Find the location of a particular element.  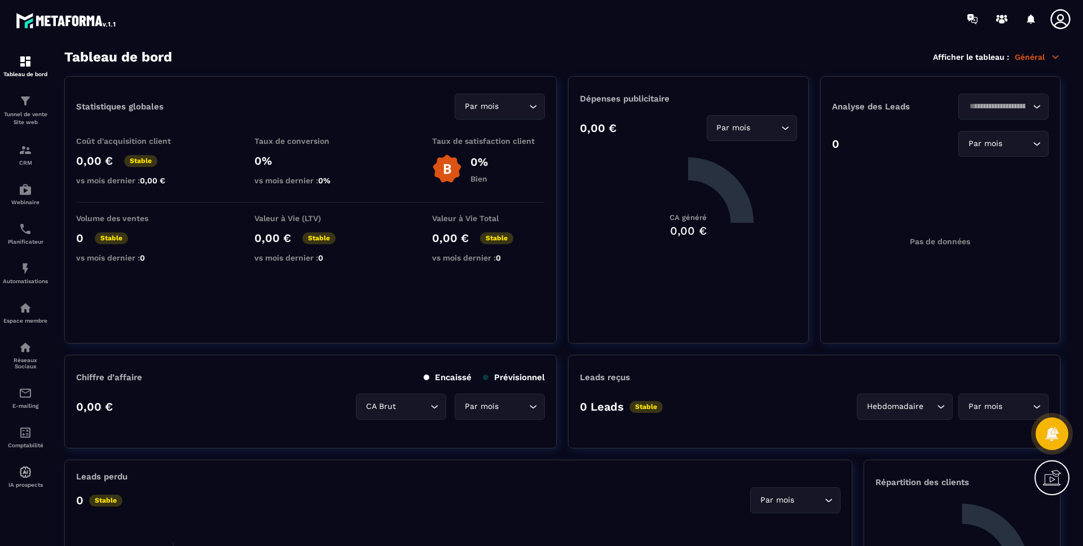

p: Planificateur is located at coordinates (25, 241).